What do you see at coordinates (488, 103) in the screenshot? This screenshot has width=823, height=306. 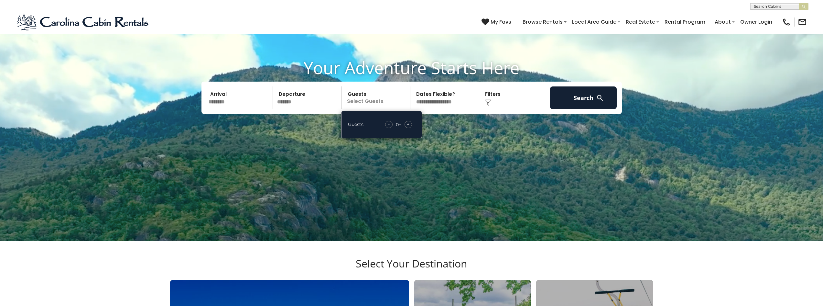 I see `img: filter--v1.png` at bounding box center [488, 103].